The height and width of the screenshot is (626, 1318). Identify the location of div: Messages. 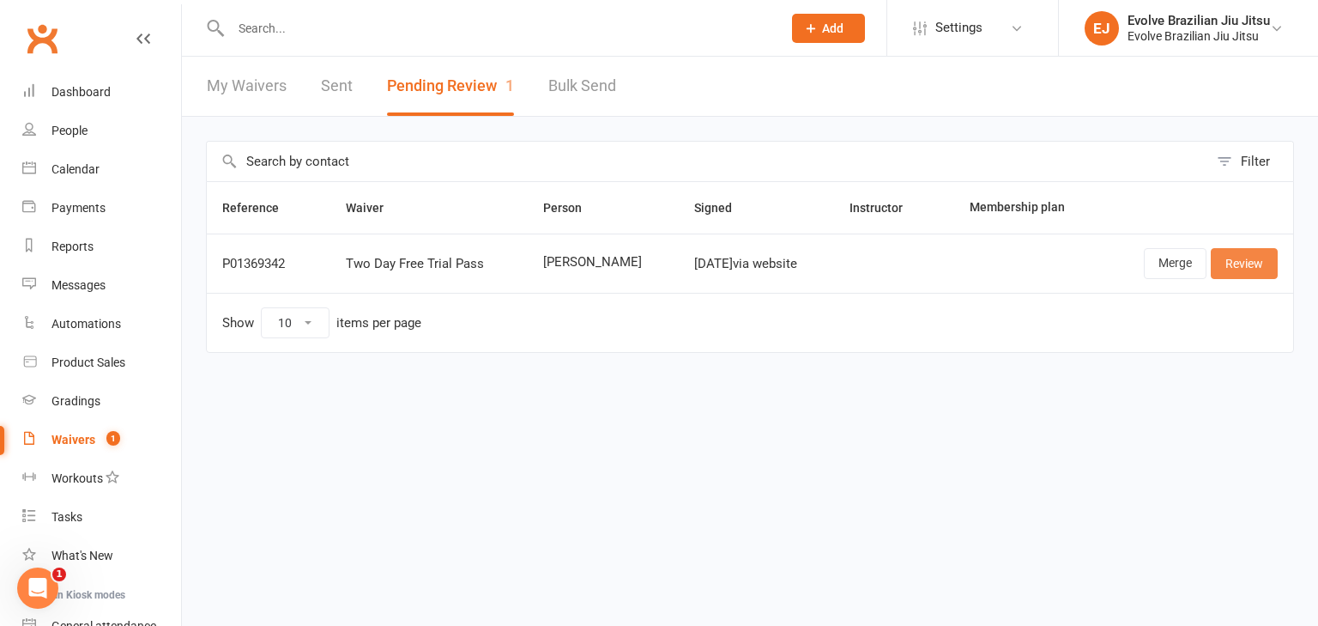
(78, 285).